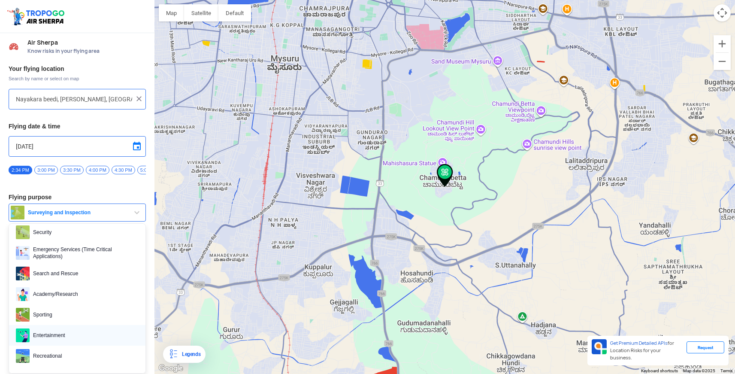 The image size is (735, 374). I want to click on span: Get Premium Detailed APIs, so click(639, 343).